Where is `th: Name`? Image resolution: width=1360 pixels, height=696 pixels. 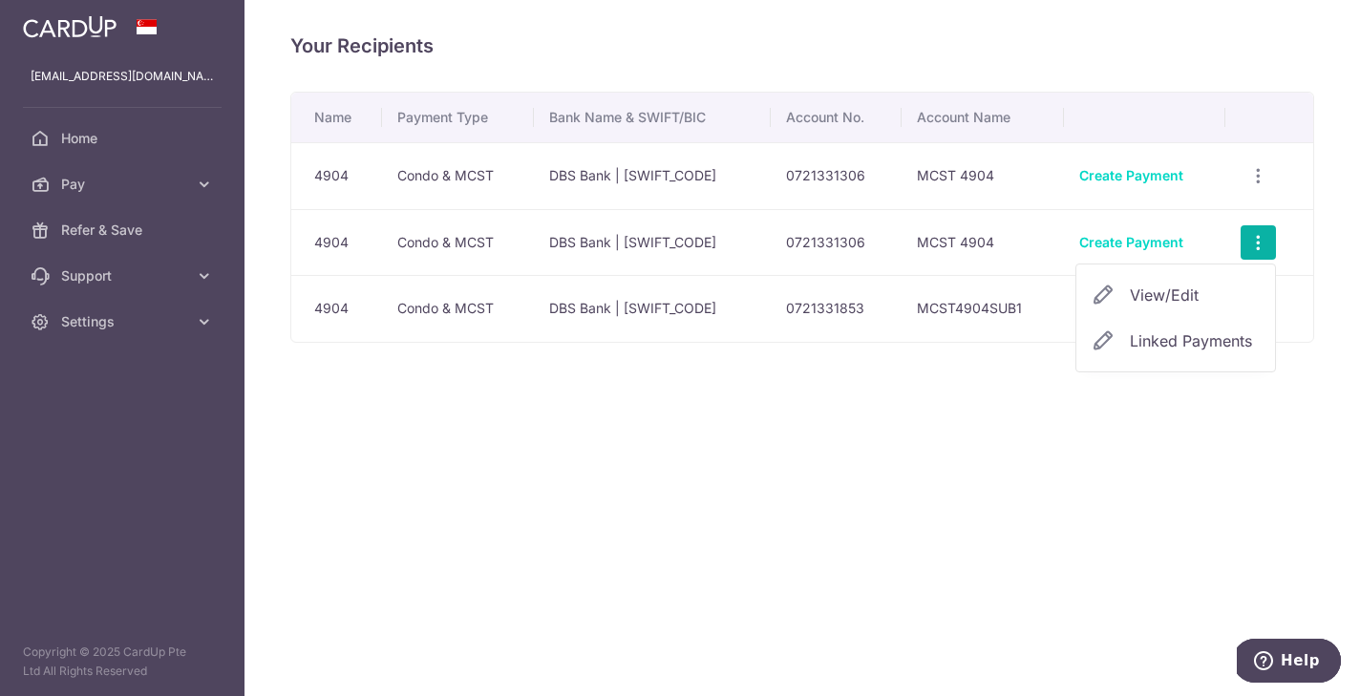
th: Name is located at coordinates (336, 117).